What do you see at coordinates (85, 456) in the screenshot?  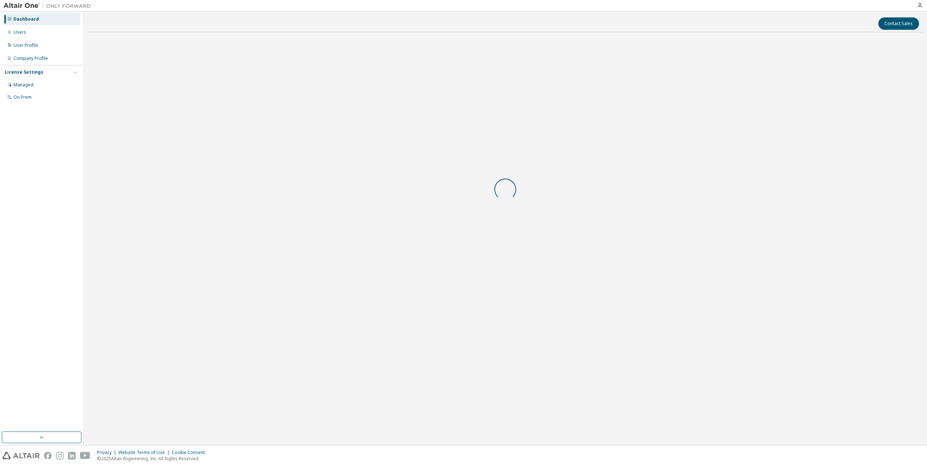 I see `img: youtube.svg` at bounding box center [85, 456].